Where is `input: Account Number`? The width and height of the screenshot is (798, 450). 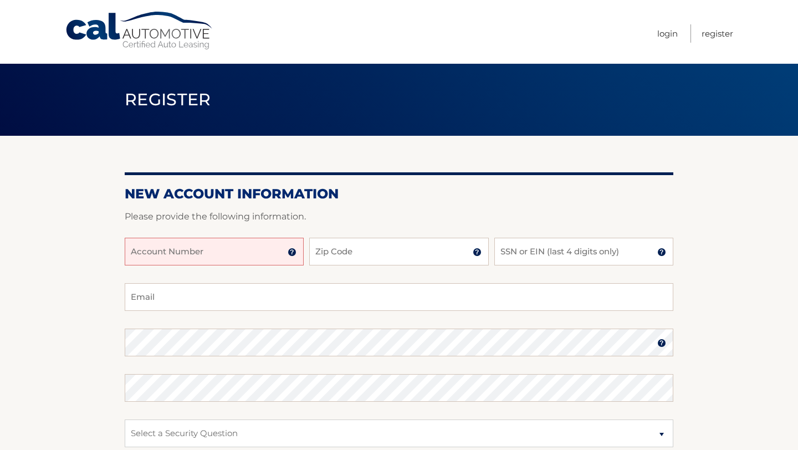
input: Account Number is located at coordinates (214, 252).